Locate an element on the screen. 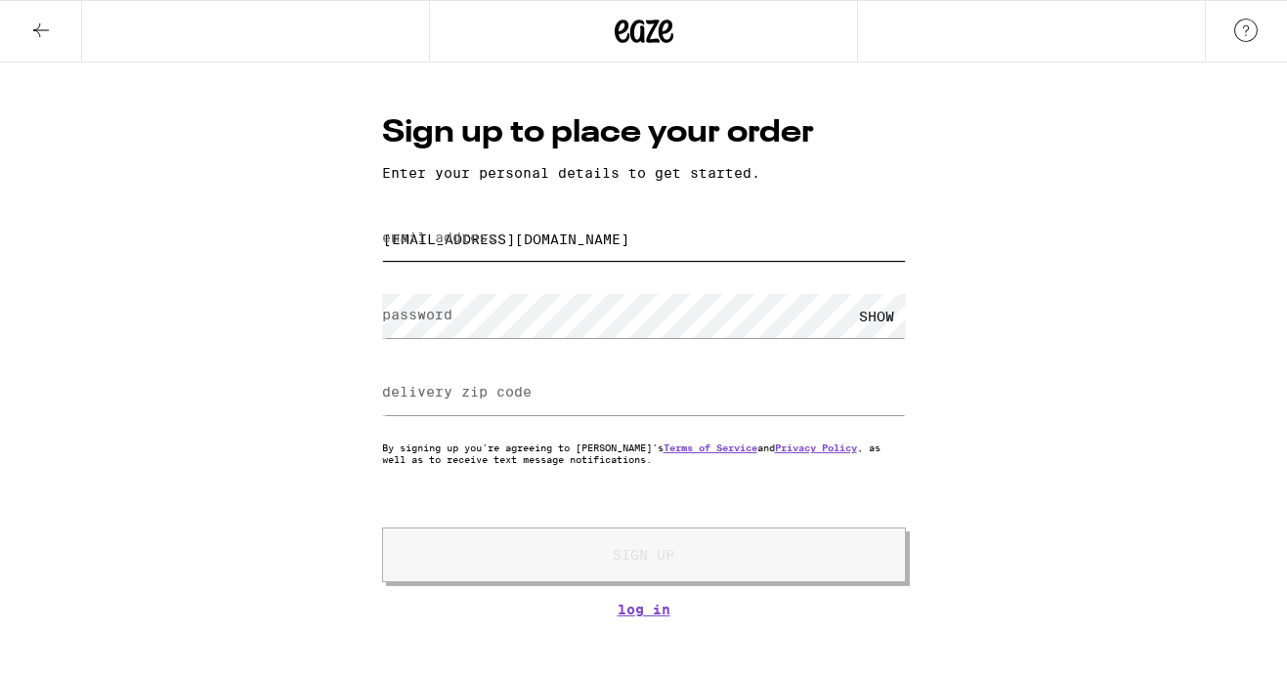 The image size is (1287, 674). div: SHOW is located at coordinates (877, 316).